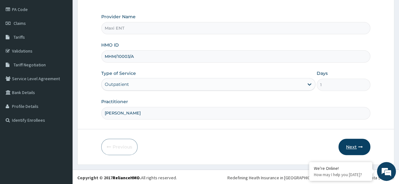 The width and height of the screenshot is (399, 184). I want to click on button: Previous, so click(119, 147).